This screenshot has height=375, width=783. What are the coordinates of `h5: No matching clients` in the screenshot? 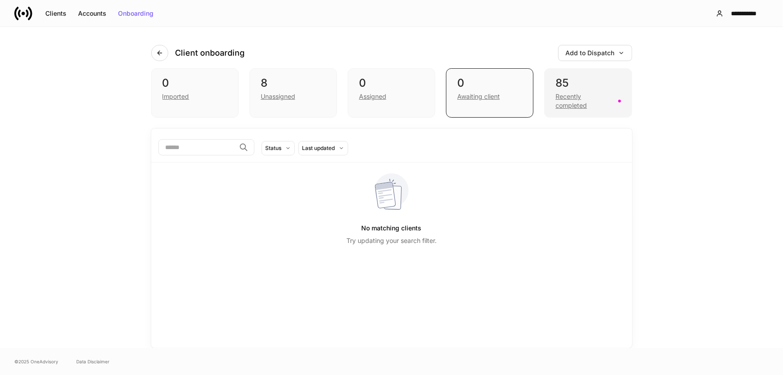 It's located at (392, 228).